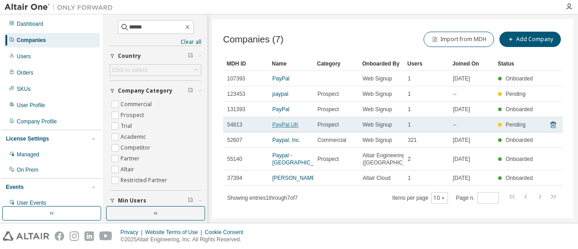  I want to click on div: Dashboard, so click(30, 24).